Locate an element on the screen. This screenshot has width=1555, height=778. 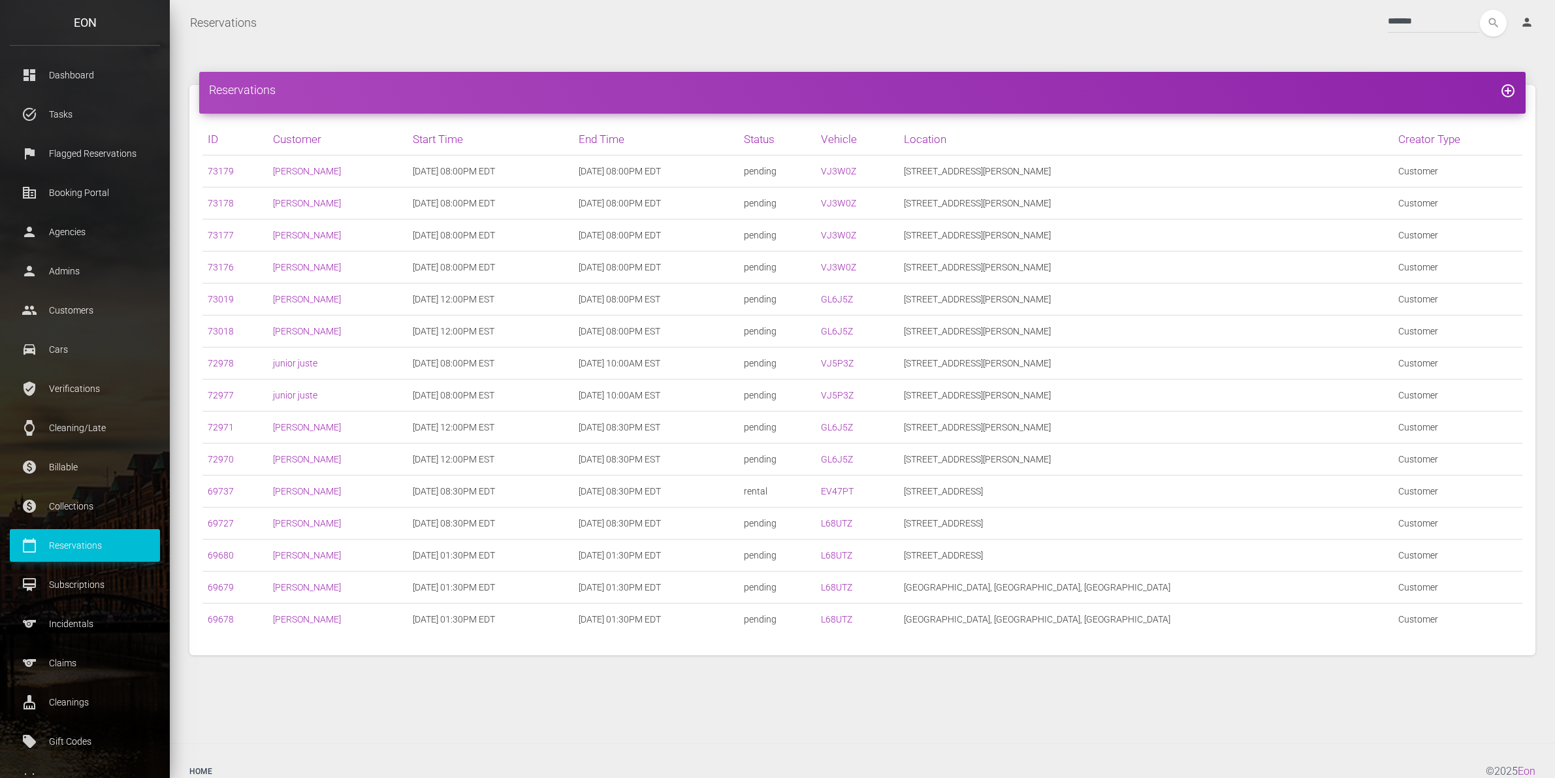
a: 73018 is located at coordinates (221, 331).